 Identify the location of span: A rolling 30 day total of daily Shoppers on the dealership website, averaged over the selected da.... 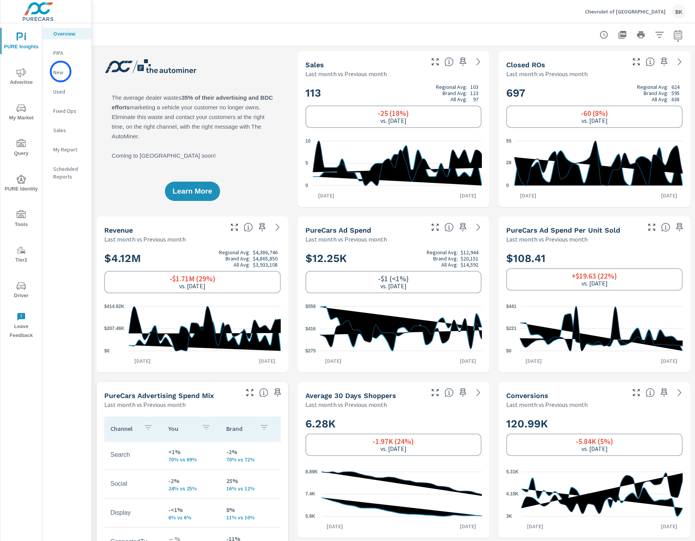
(449, 392).